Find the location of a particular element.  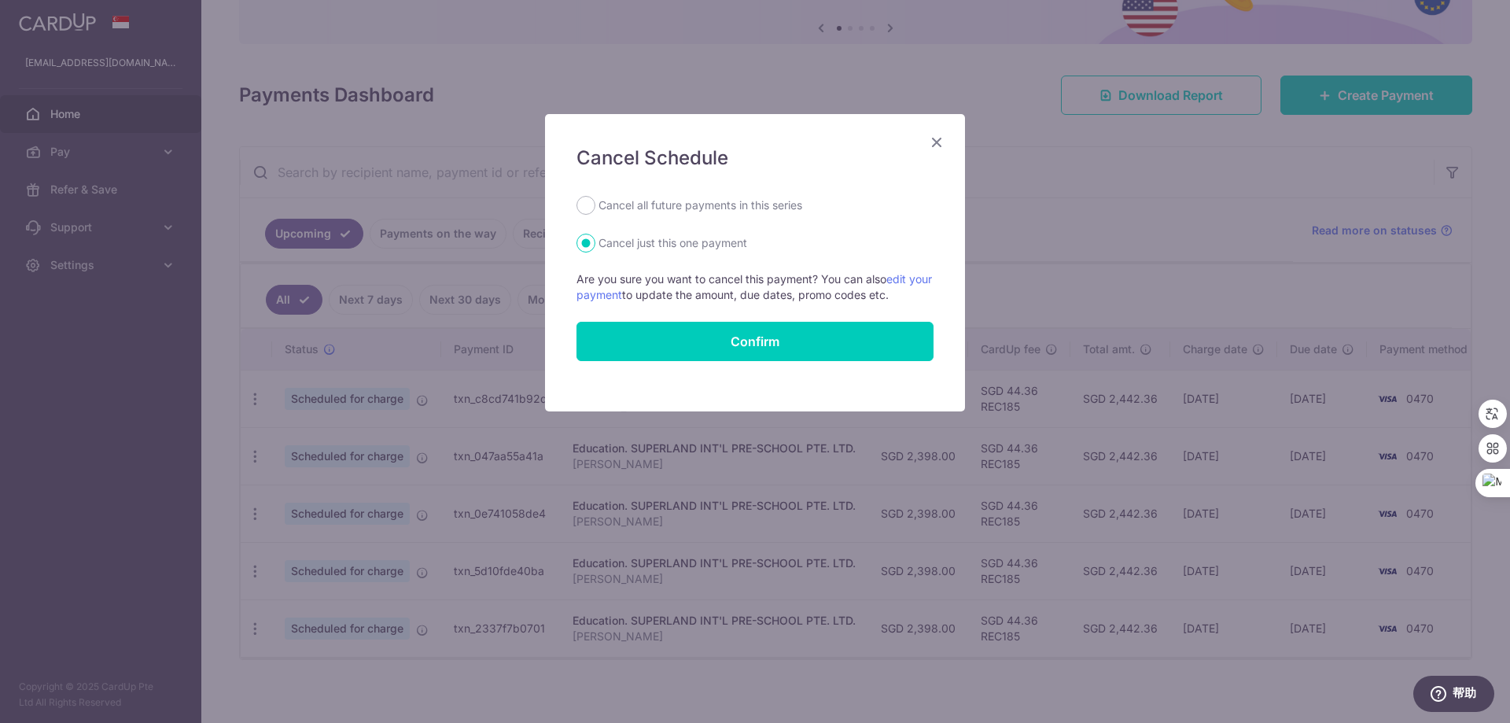

label: Cancel all future payments in this series is located at coordinates (700, 205).